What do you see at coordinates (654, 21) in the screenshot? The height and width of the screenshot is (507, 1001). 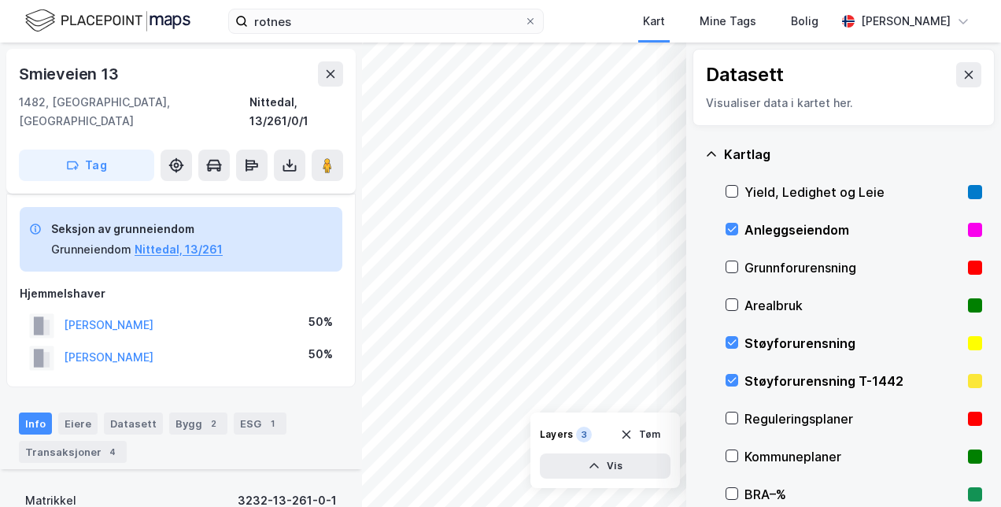 I see `div: Kart` at bounding box center [654, 21].